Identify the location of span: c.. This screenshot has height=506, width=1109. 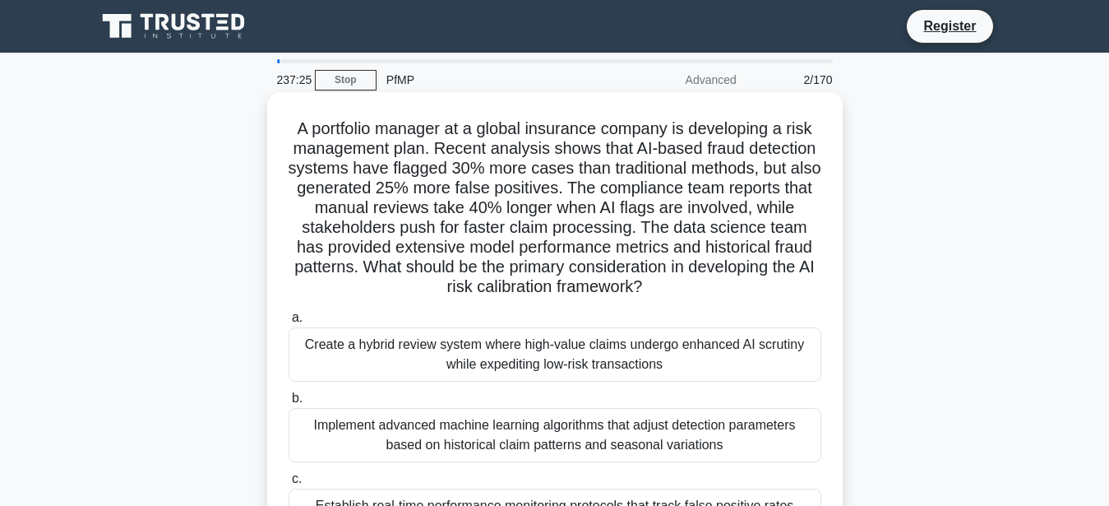
(297, 478).